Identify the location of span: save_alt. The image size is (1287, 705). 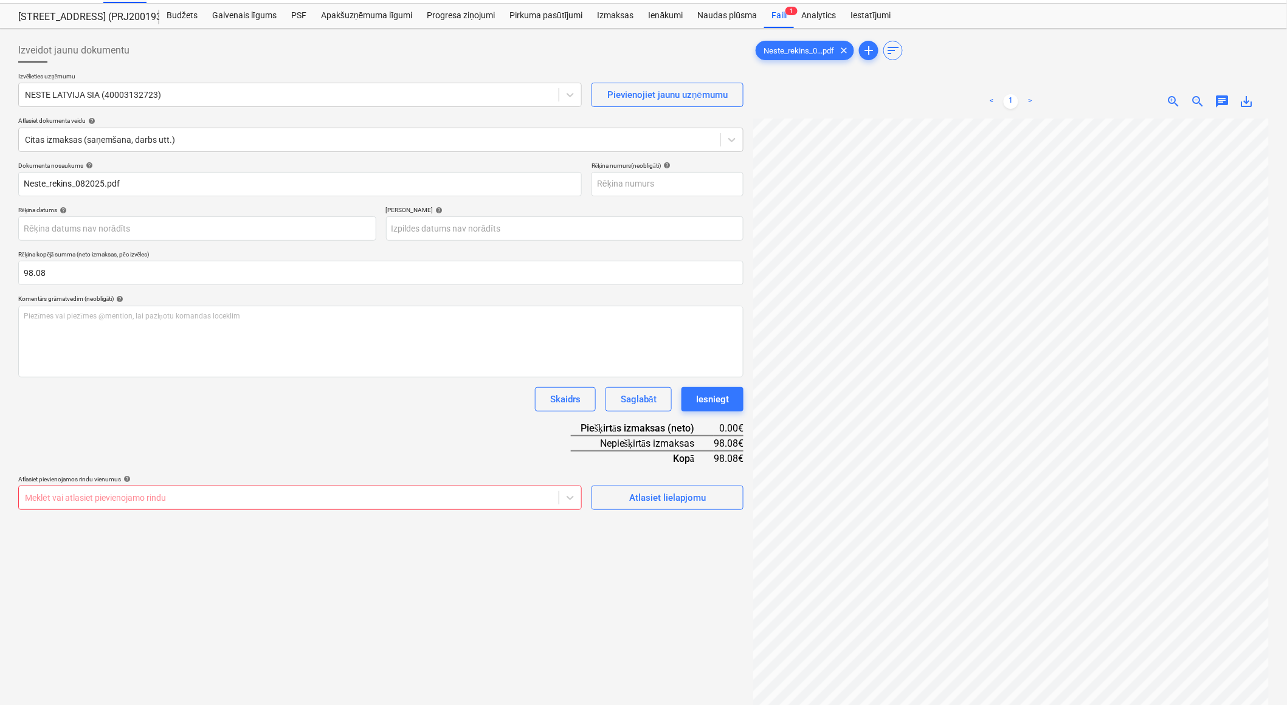
(1247, 102).